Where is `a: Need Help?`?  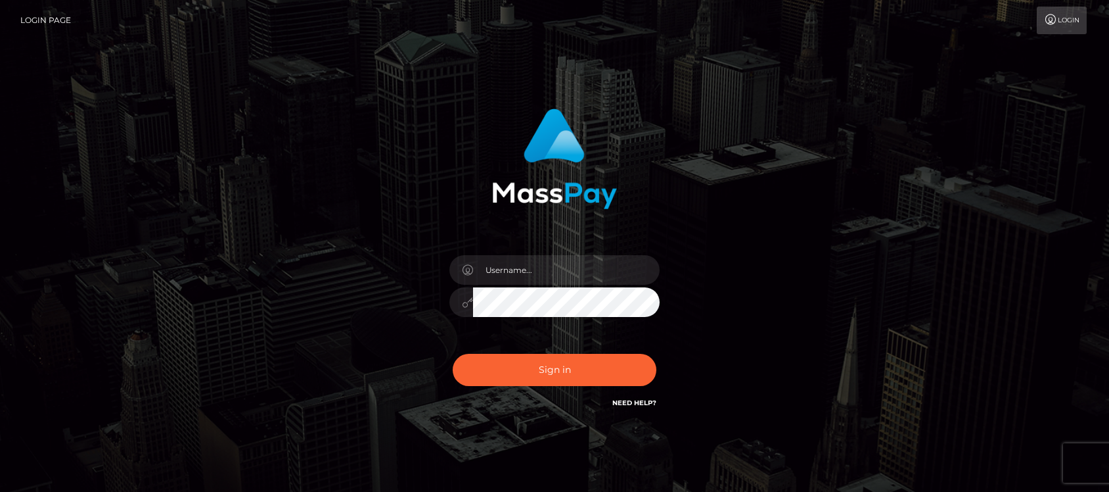 a: Need Help? is located at coordinates (634, 402).